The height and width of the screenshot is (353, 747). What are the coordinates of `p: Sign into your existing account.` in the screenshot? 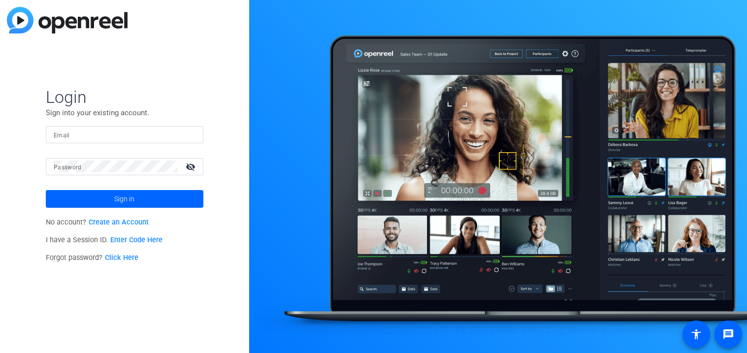 It's located at (125, 113).